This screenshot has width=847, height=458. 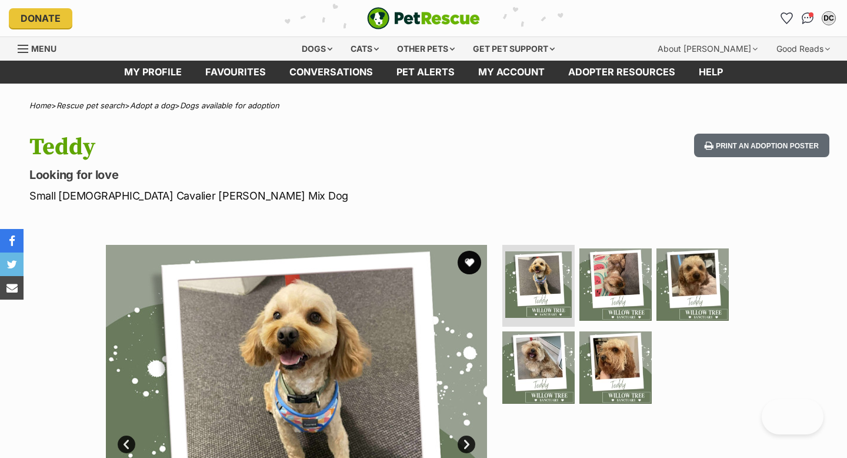 I want to click on button: My account, so click(x=829, y=18).